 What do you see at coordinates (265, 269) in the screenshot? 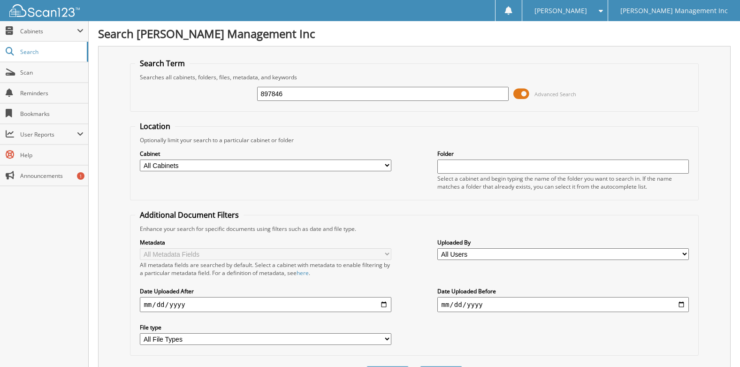
I see `div: All metadata fields are searched by default. Select a cabinet with metadata to enable filtering b...` at bounding box center [265, 269].